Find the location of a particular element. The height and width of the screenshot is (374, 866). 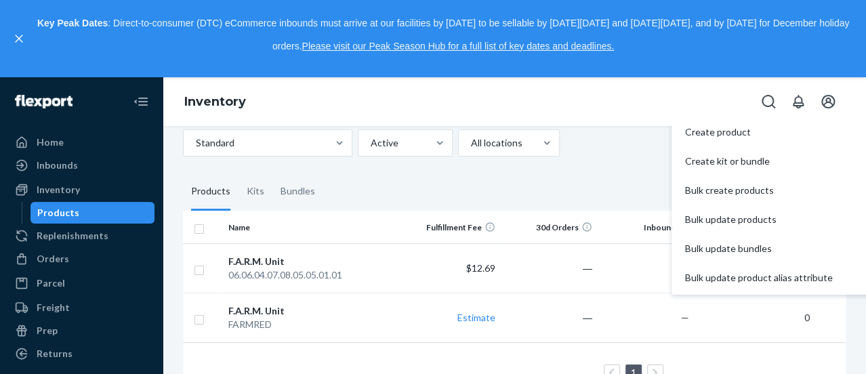

a: Products is located at coordinates (93, 213).